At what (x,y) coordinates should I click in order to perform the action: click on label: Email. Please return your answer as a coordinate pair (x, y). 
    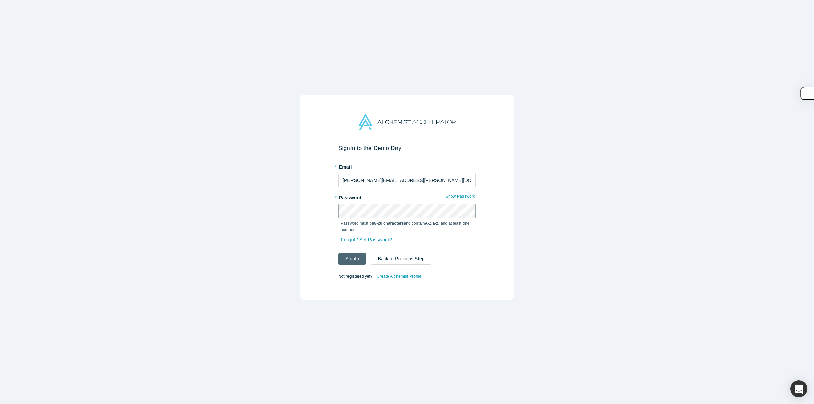
    Looking at the image, I should click on (407, 166).